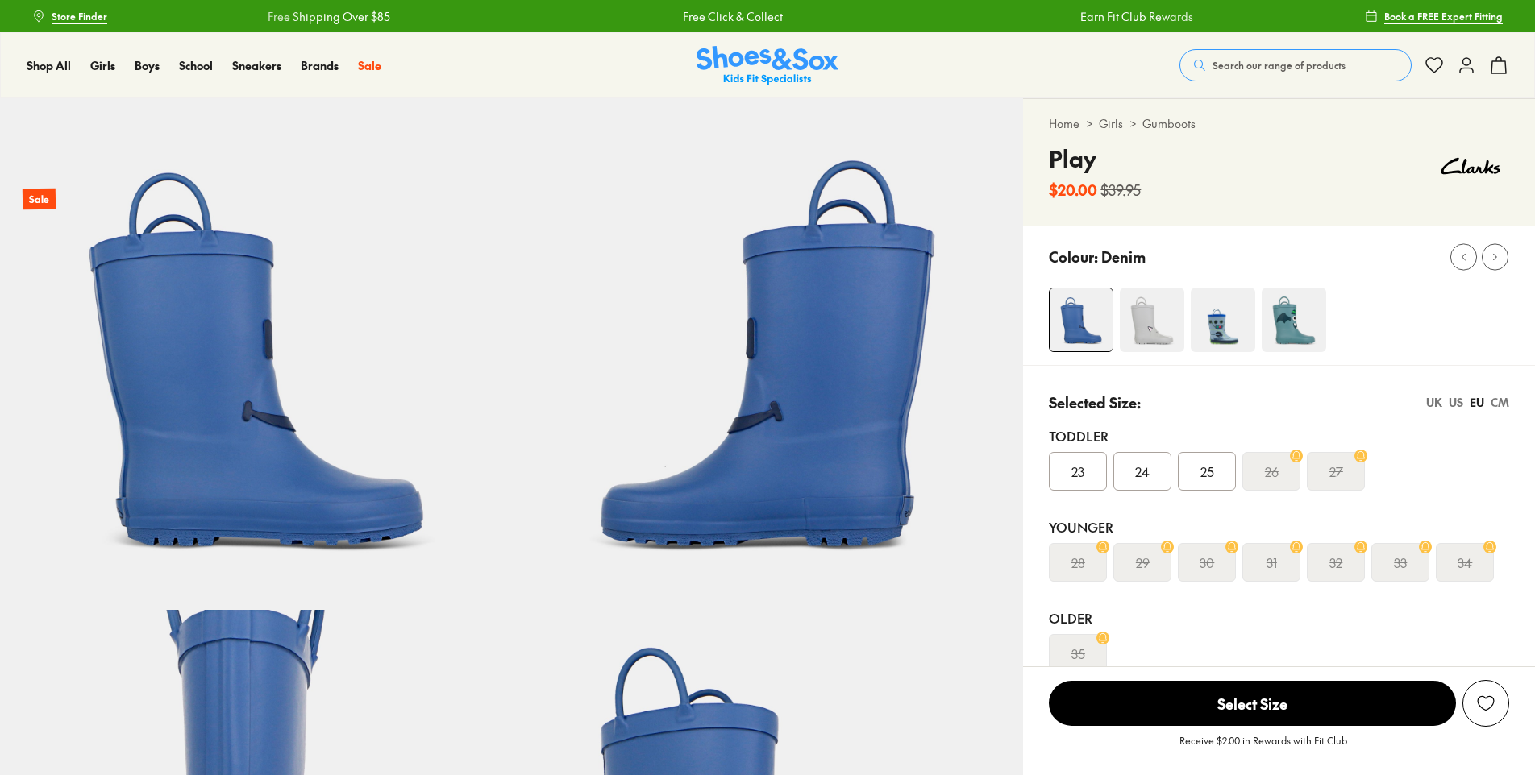 The height and width of the screenshot is (775, 1535). Describe the element at coordinates (1465, 563) in the screenshot. I see `s: 34` at that location.